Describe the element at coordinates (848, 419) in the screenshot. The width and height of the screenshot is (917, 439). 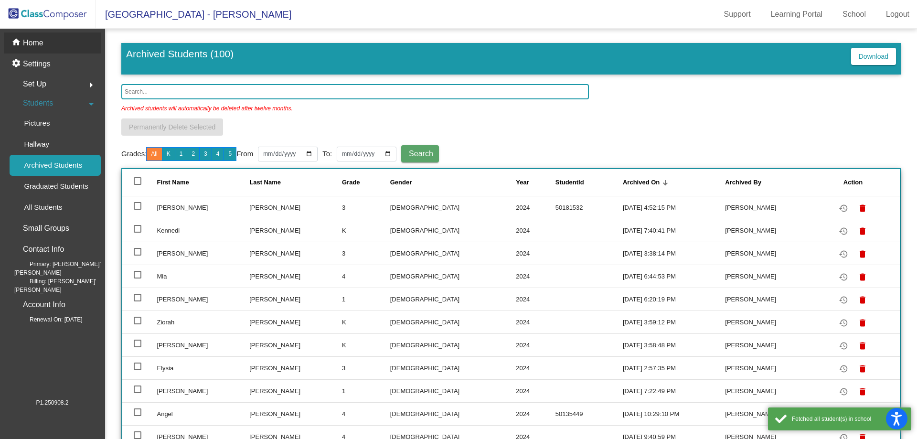
I see `div: Fetched all student(s) in school` at that location.